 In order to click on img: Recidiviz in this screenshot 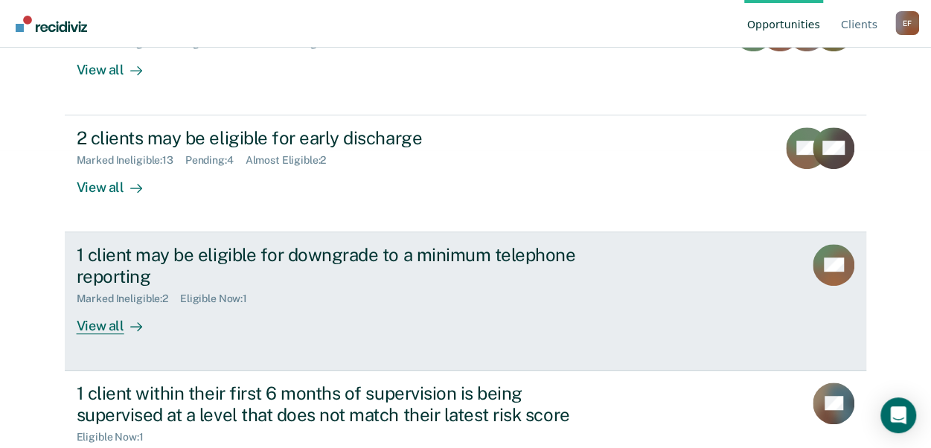, I will do `click(51, 24)`.